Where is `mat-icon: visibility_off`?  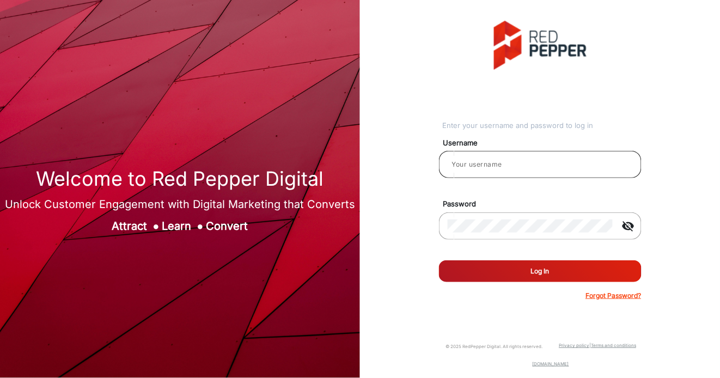
mat-icon: visibility_off is located at coordinates (629, 226).